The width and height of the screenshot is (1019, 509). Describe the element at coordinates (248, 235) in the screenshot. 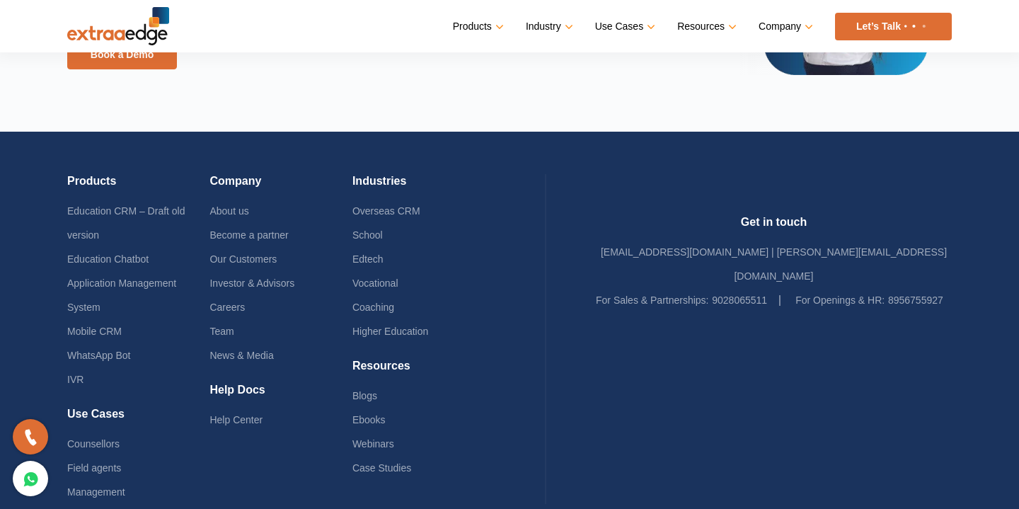

I see `a: Become a partner` at that location.